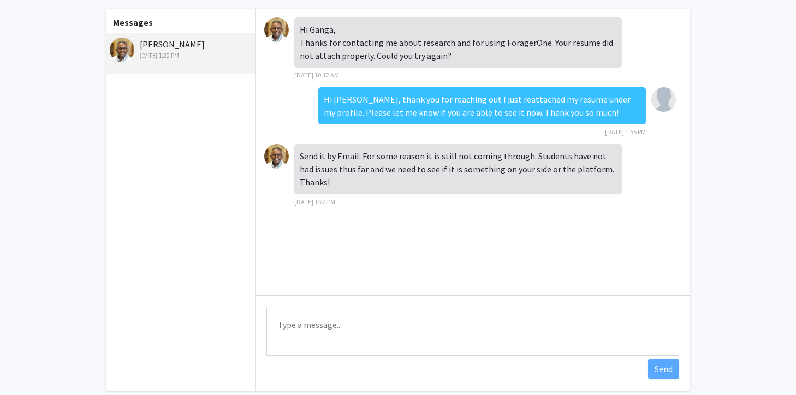 This screenshot has width=796, height=395. I want to click on div: Hi Ganga, Thanks for contacting me about research and for using ForagerOne. Your resume did not a..., so click(458, 43).